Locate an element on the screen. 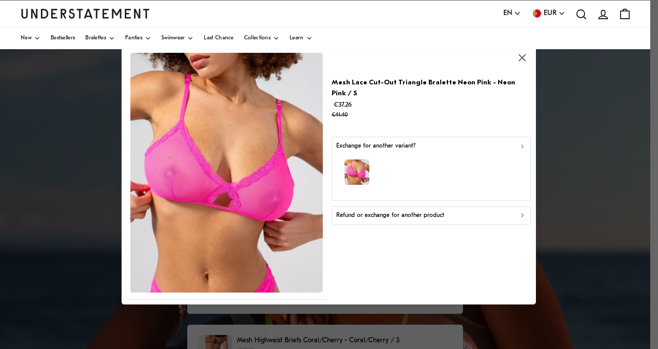 This screenshot has width=658, height=349. strike: €41.40 is located at coordinates (339, 115).